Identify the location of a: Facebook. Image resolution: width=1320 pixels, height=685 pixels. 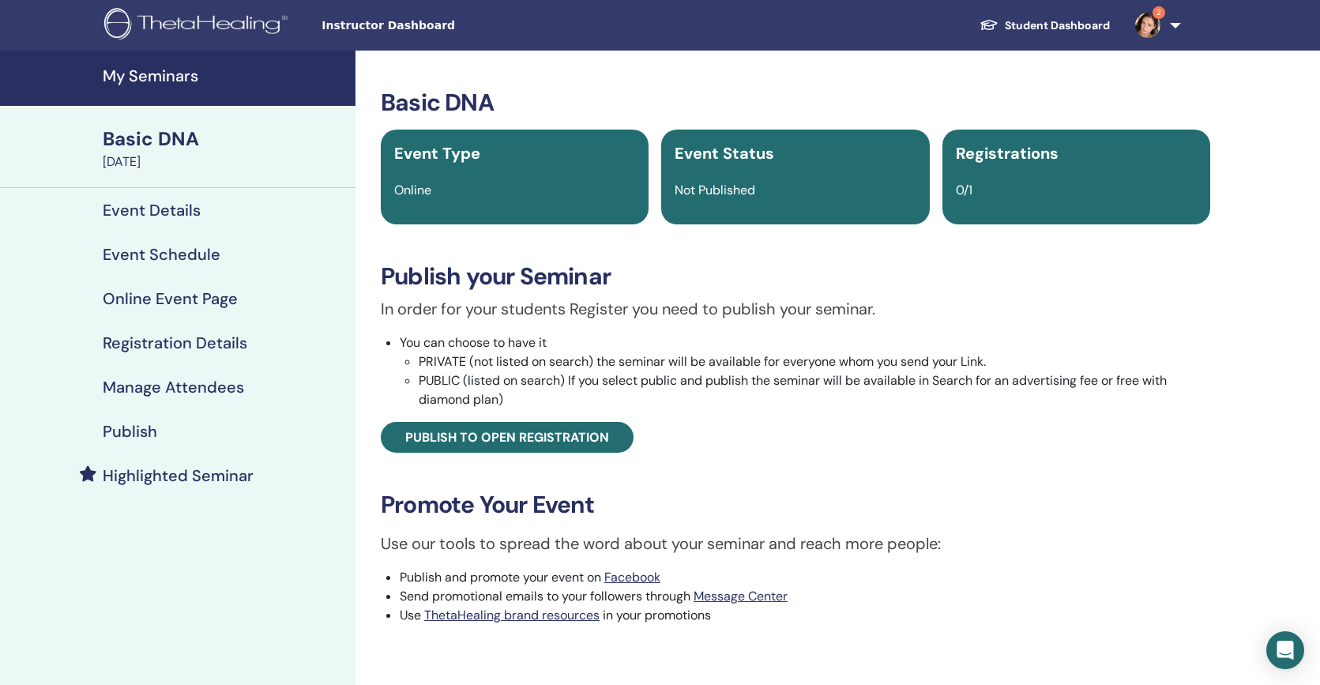
(632, 577).